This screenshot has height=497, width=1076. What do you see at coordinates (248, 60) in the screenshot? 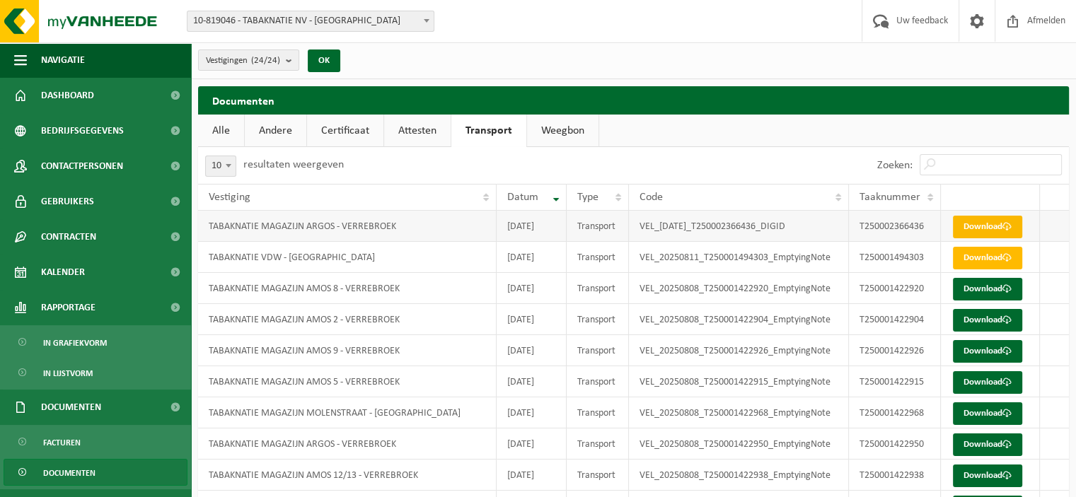
I see `button: Vestigingen(24/24)` at bounding box center [248, 60].